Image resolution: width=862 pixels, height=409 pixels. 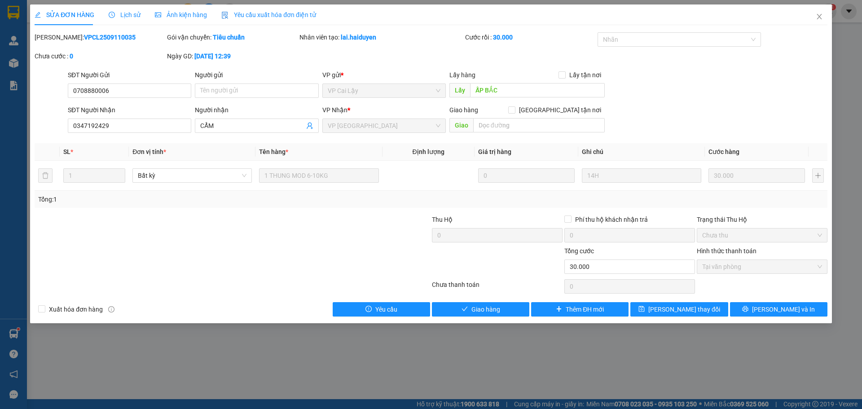 I want to click on b: Tiêu chuẩn, so click(x=228, y=37).